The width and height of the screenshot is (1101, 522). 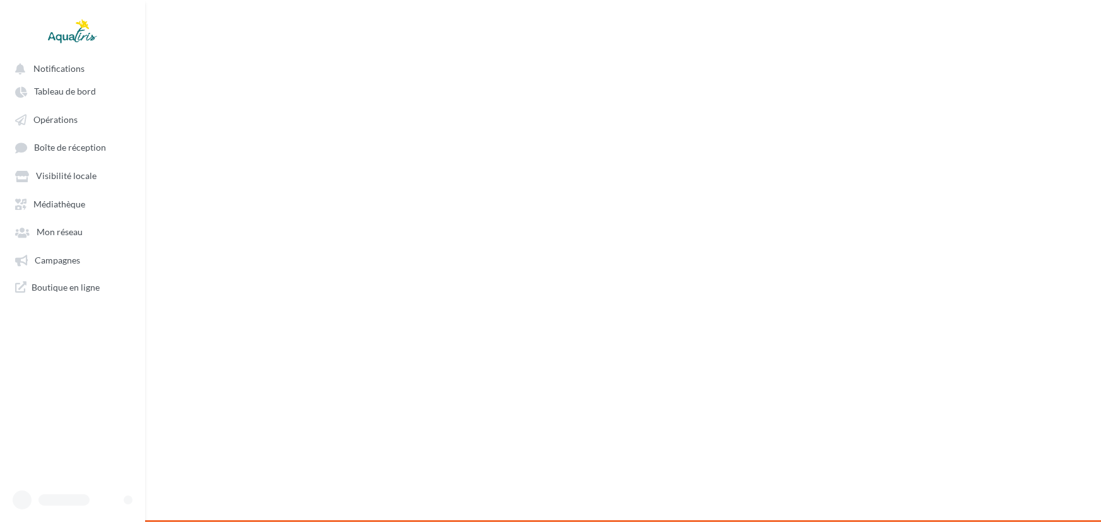 I want to click on span: Tableau de bord, so click(x=65, y=91).